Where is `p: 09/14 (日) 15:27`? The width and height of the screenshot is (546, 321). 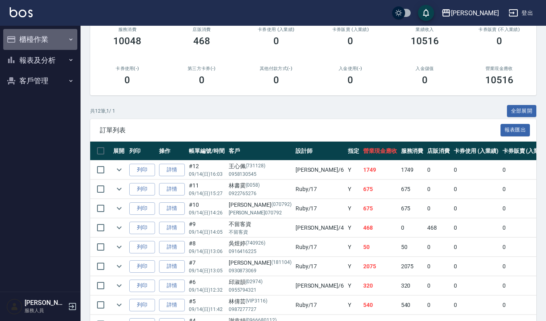 p: 09/14 (日) 15:27 is located at coordinates (207, 194).